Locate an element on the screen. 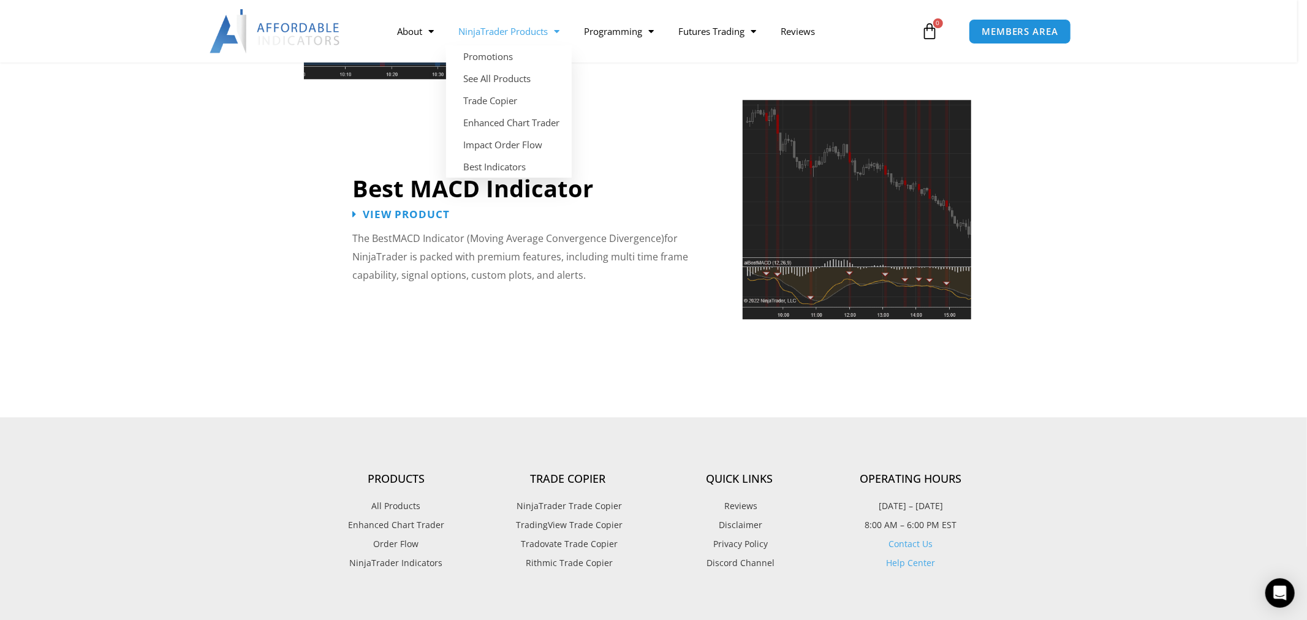  a: Impact Order Flow is located at coordinates (509, 145).